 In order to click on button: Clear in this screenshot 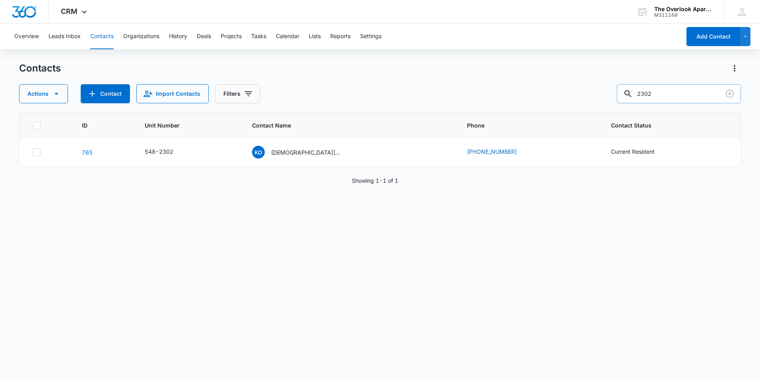, I will do `click(730, 94)`.